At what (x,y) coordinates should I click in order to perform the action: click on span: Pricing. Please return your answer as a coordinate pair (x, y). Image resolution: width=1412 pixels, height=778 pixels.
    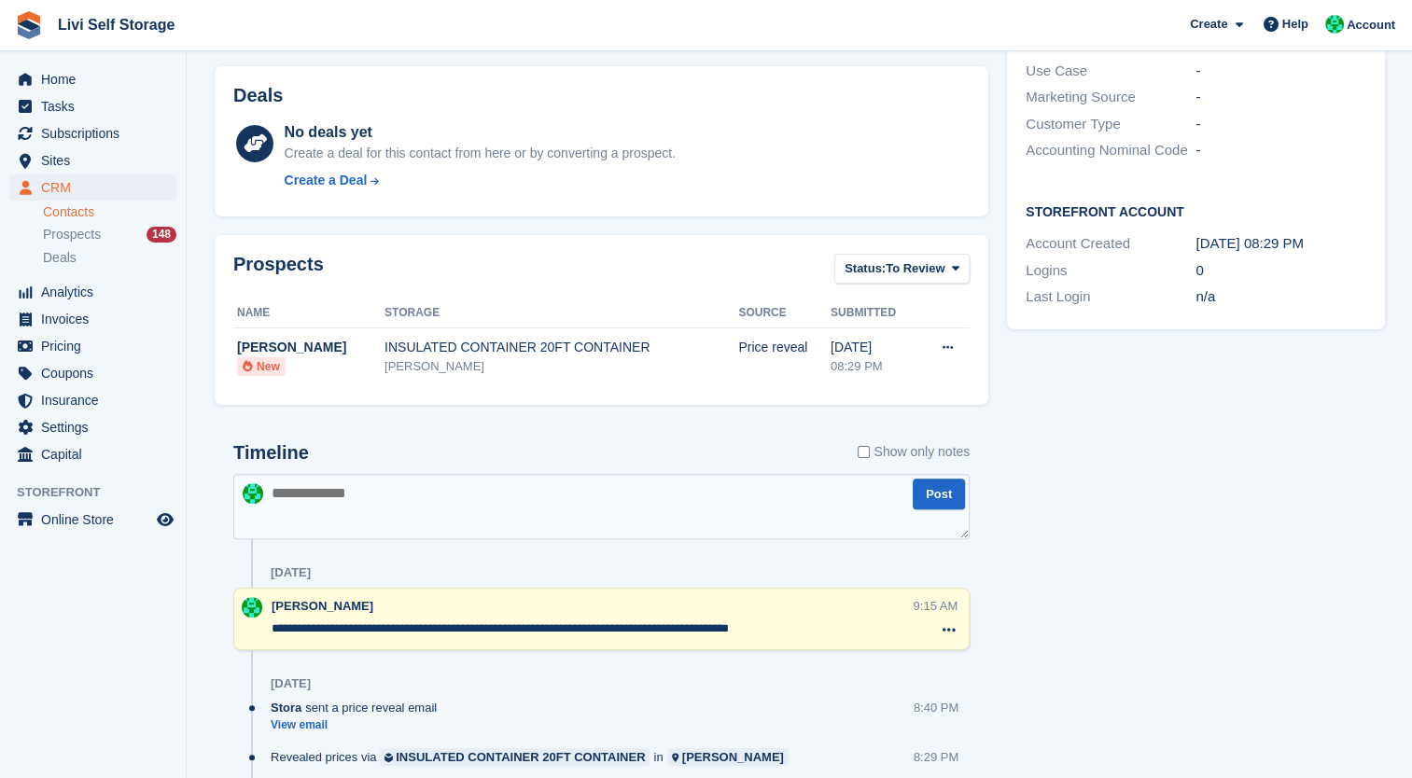
    Looking at the image, I should click on (97, 346).